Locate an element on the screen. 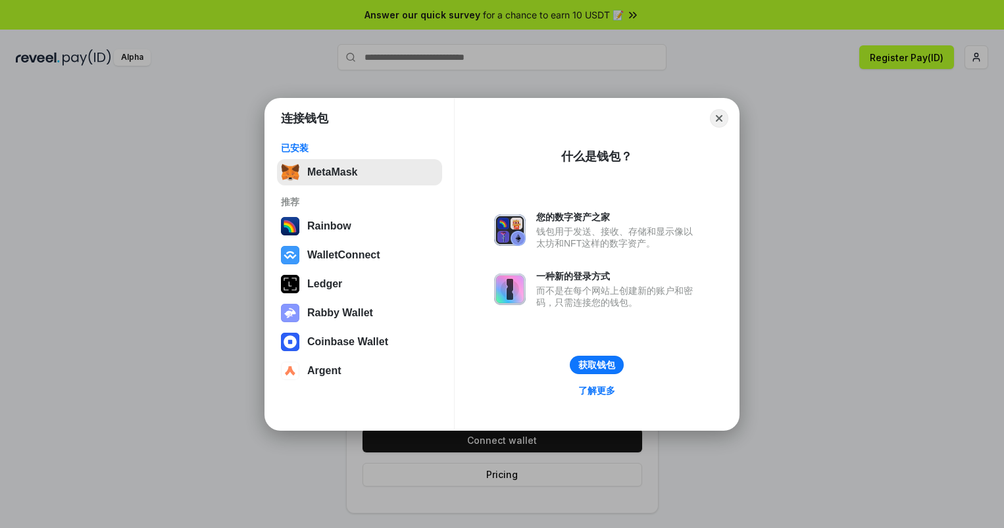 This screenshot has width=1004, height=528. button: Close is located at coordinates (719, 118).